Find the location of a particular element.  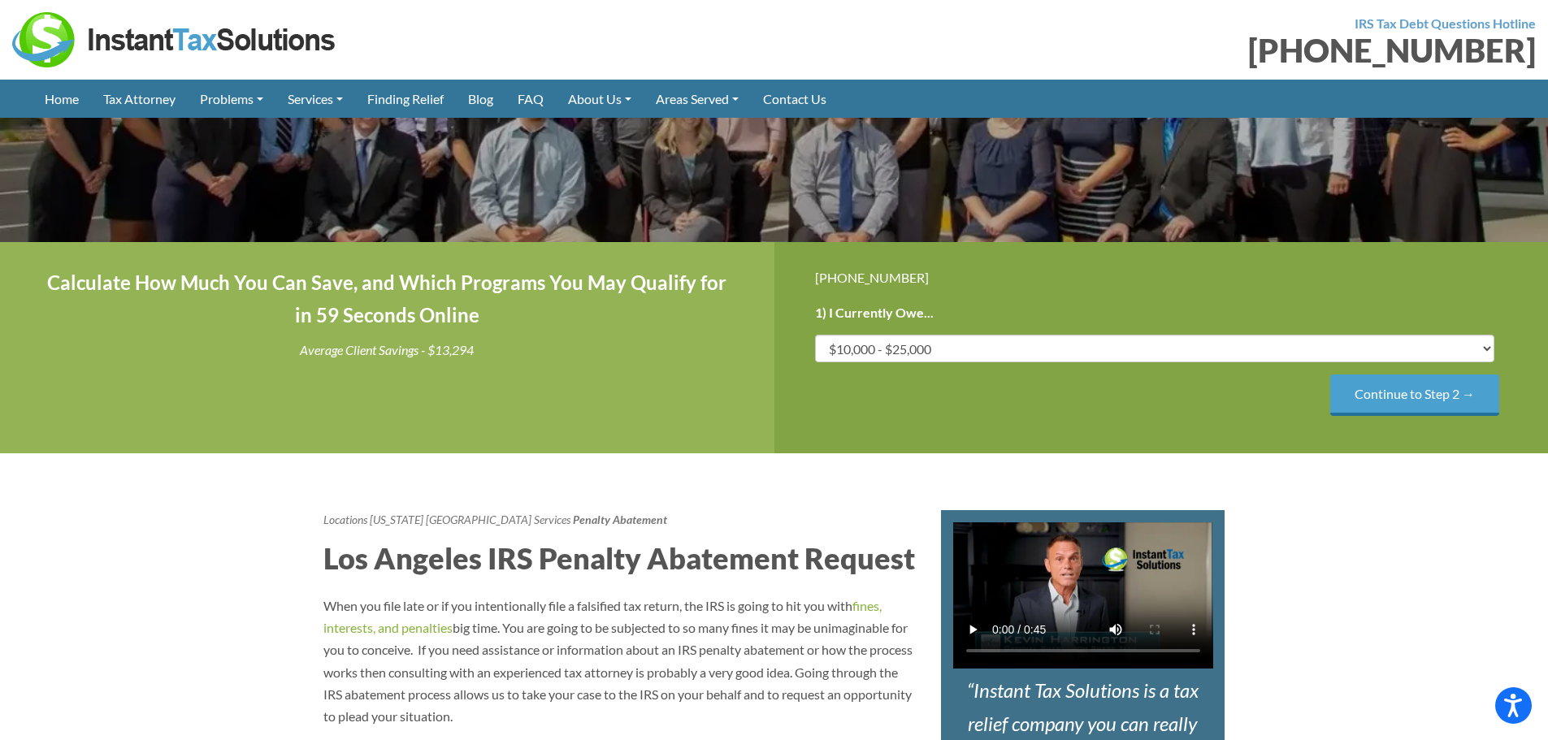

a: Instant Tax Solutions Logo is located at coordinates (175, 37).